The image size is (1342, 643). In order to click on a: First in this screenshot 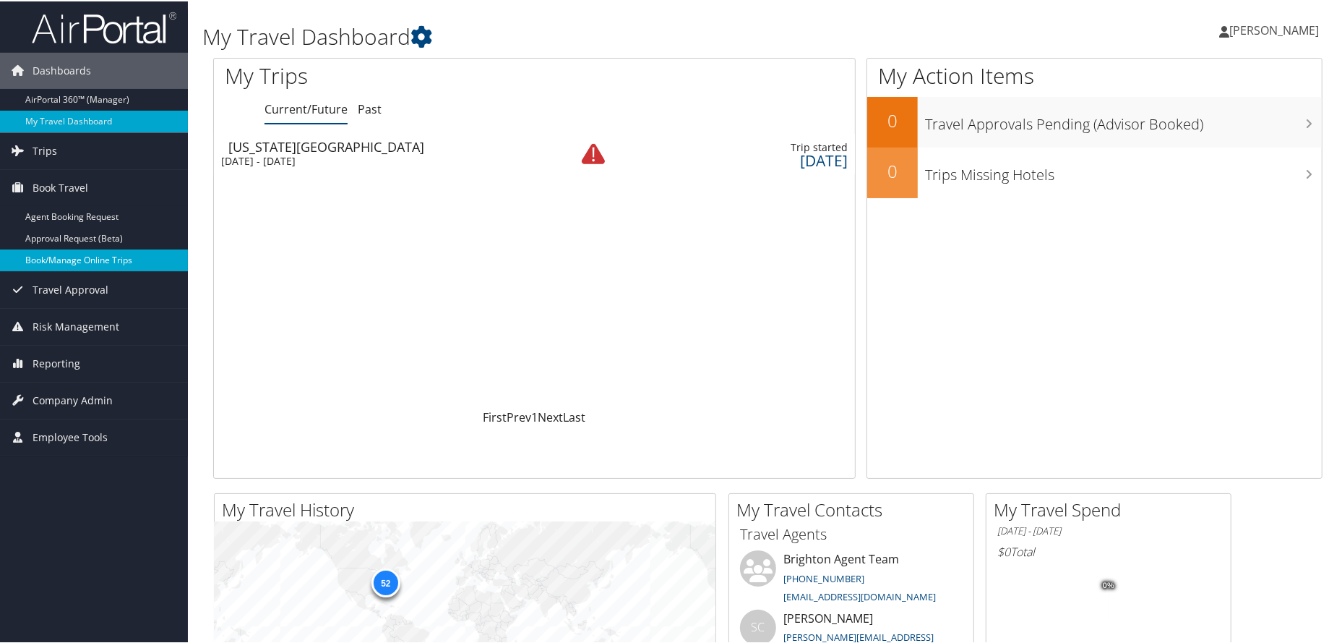, I will do `click(495, 416)`.